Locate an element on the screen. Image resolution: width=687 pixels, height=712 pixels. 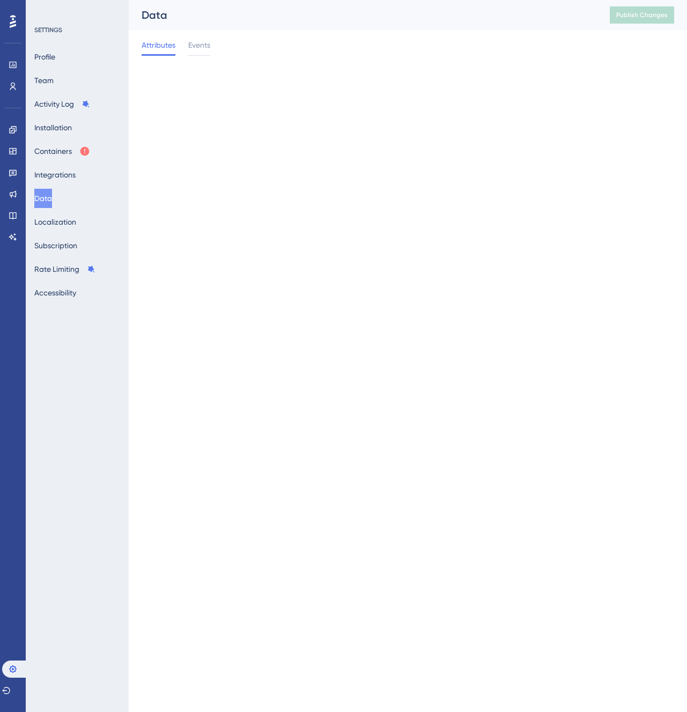
div: SETTINGS is located at coordinates (78, 30).